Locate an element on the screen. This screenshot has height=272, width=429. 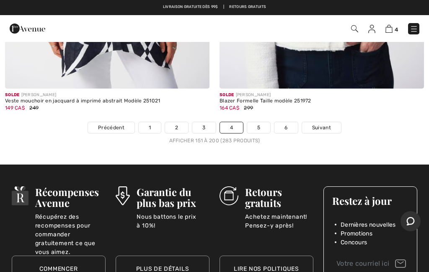
a: 3 is located at coordinates (204, 127).